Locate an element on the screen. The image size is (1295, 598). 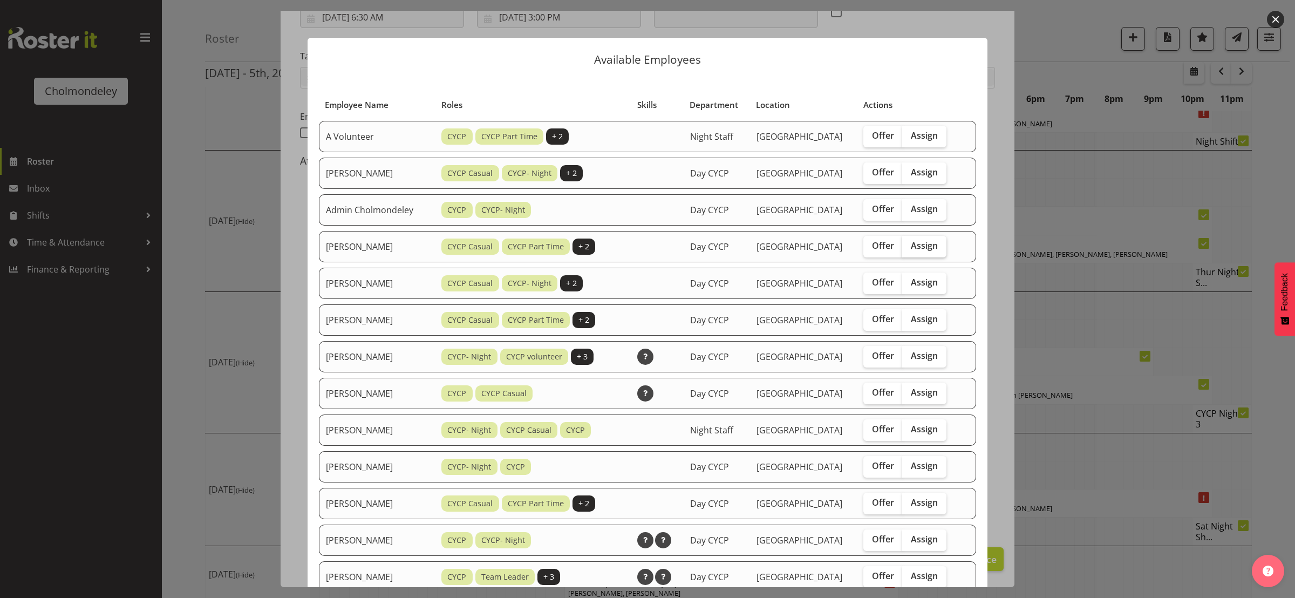
span: Employee Name is located at coordinates (357, 105).